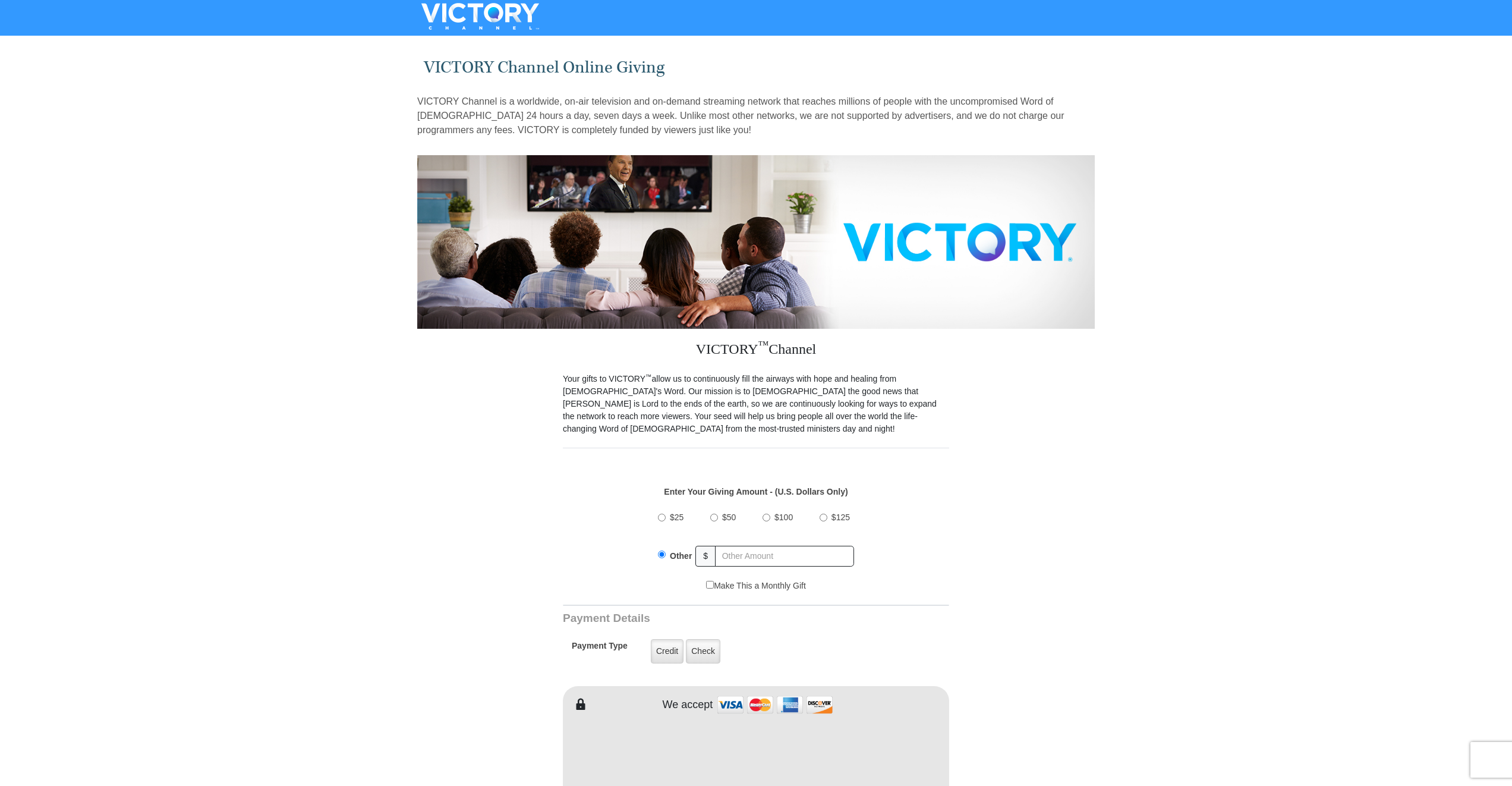 The width and height of the screenshot is (1512, 786). Describe the element at coordinates (783, 517) in the screenshot. I see `span: $100` at that location.